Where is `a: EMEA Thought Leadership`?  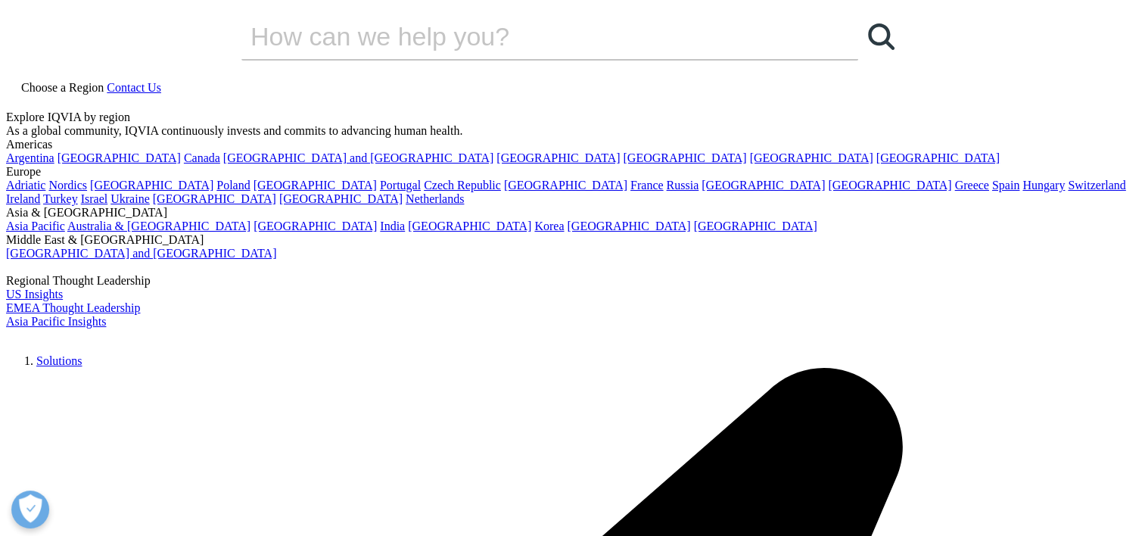 a: EMEA Thought Leadership is located at coordinates (73, 307).